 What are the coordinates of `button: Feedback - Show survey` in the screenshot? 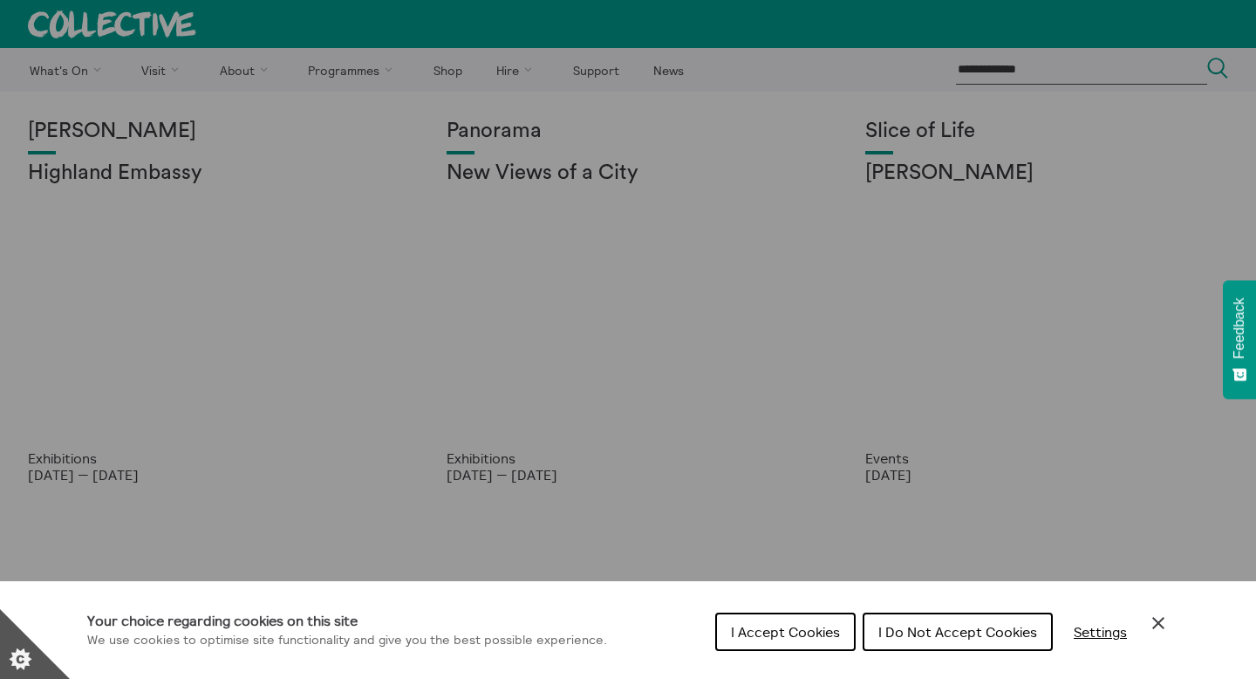 It's located at (1239, 339).